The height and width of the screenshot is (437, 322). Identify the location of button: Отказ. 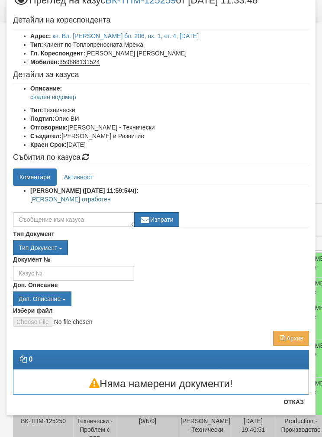
(293, 402).